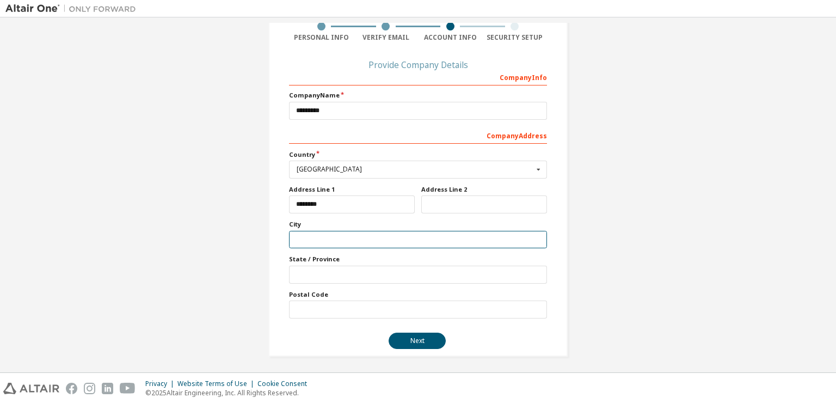  I want to click on label: Address Line 2, so click(484, 189).